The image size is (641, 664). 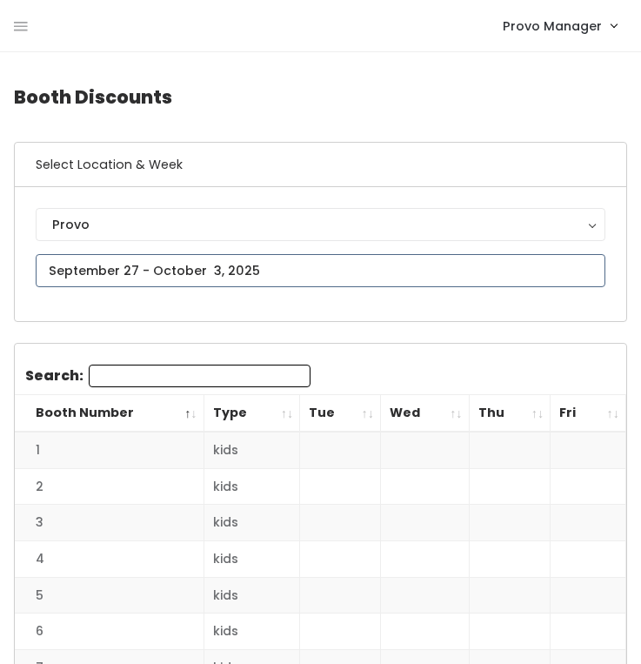 I want to click on th: Wed: activate to sort column ascending, so click(x=424, y=413).